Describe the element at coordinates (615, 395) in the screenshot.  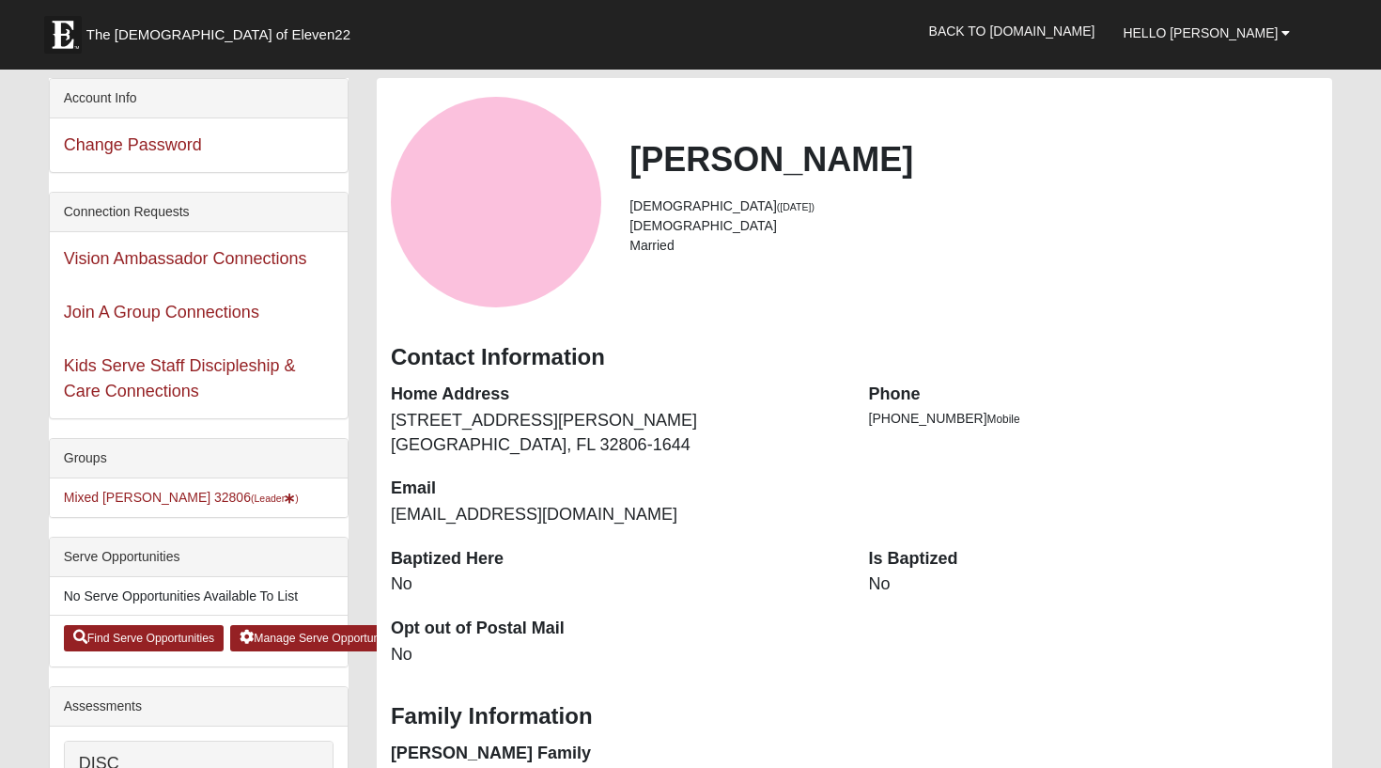
I see `dt: Home Address` at that location.